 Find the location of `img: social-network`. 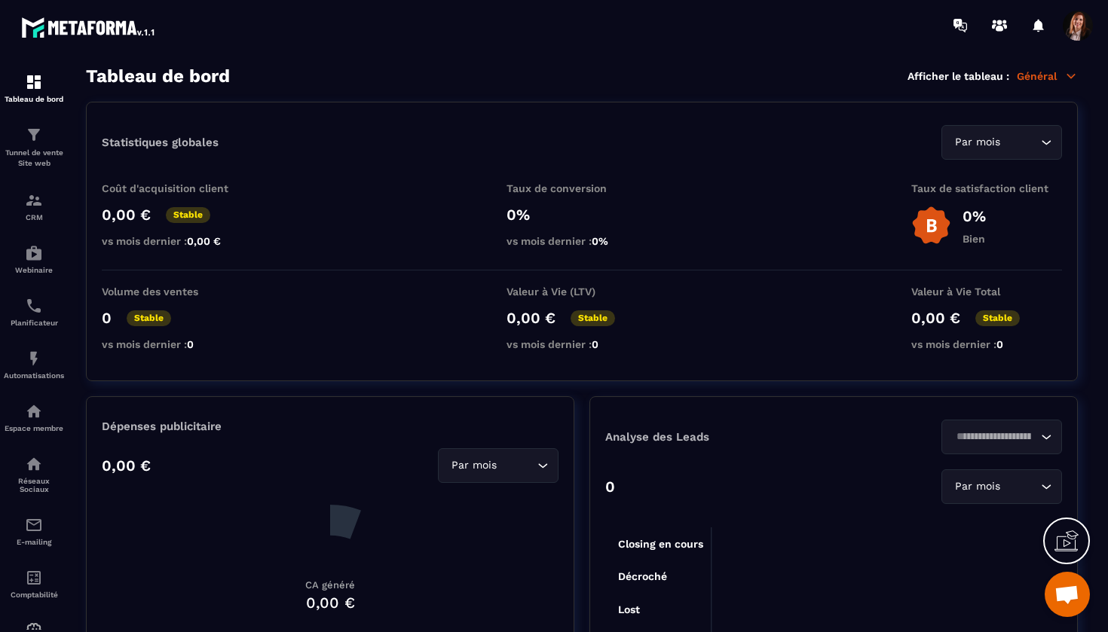

img: social-network is located at coordinates (34, 464).